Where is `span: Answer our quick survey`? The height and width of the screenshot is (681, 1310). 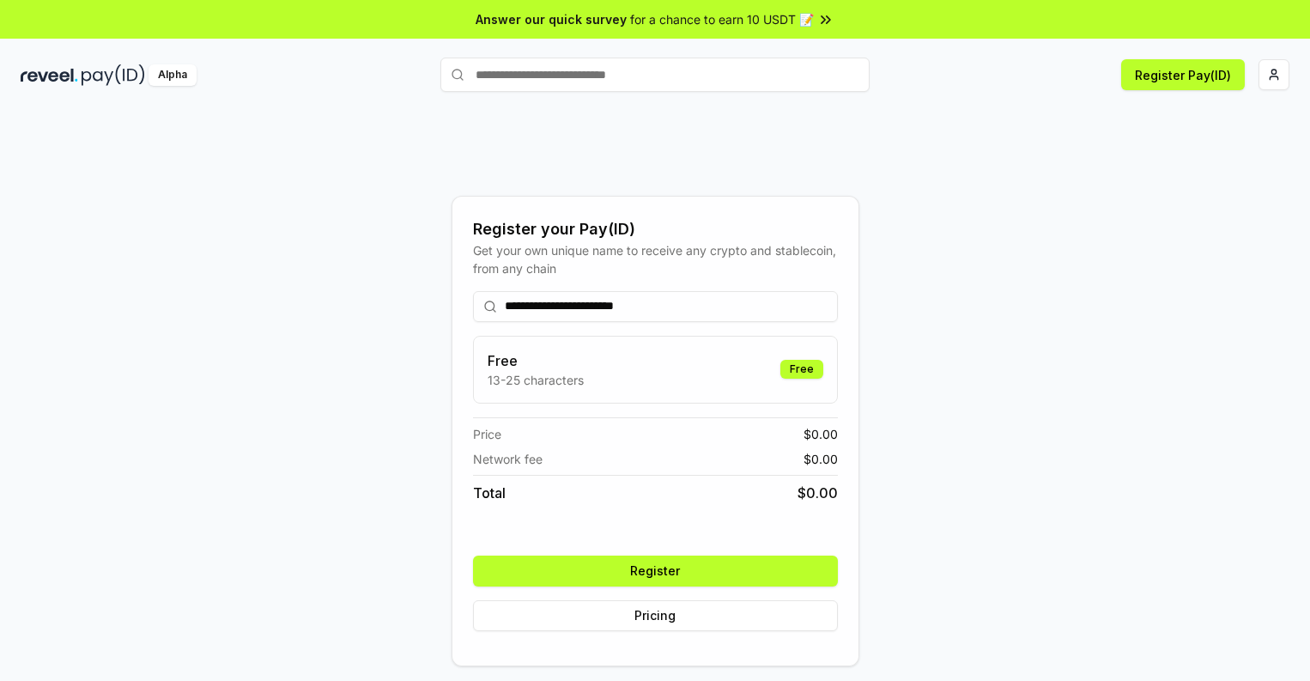
span: Answer our quick survey is located at coordinates (551, 19).